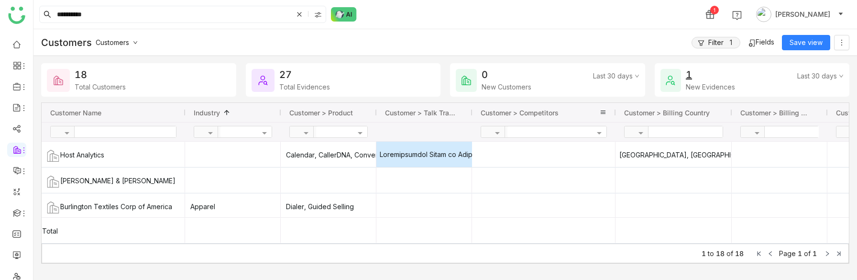  I want to click on img: new-evidences.svg, so click(671, 80).